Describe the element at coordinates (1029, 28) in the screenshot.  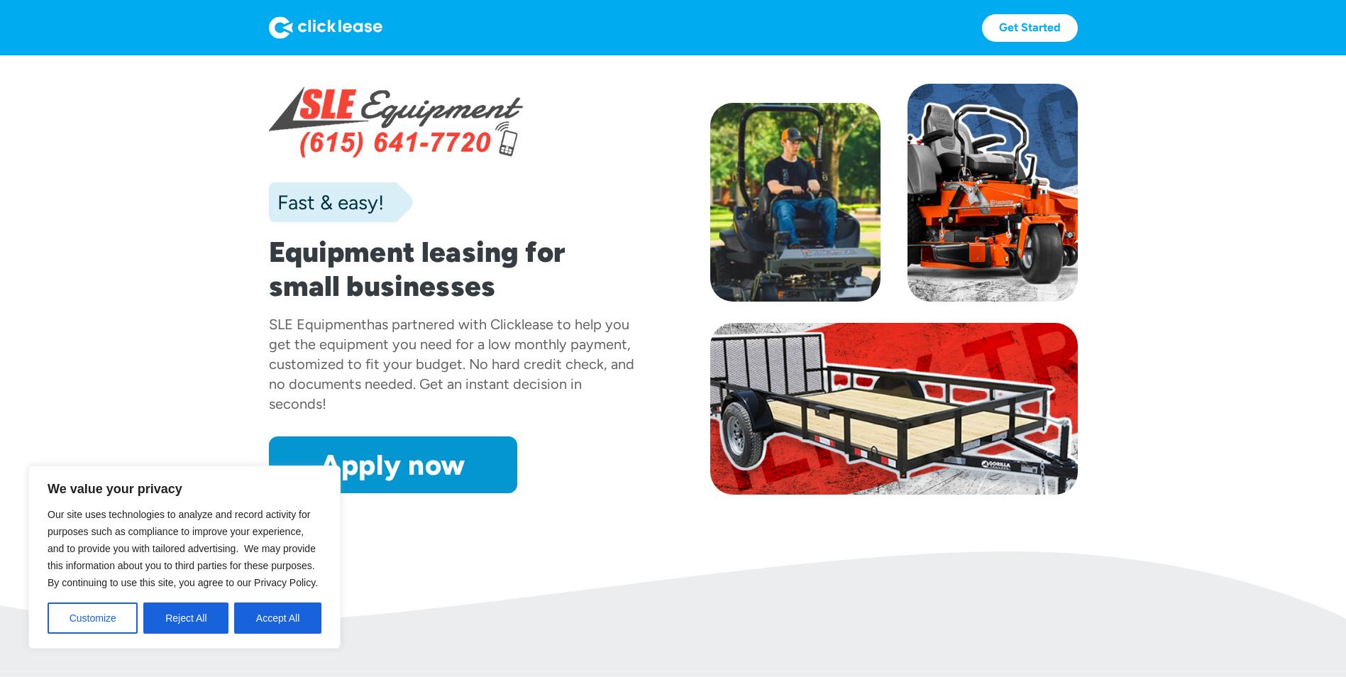
I see `a: Get Started` at that location.